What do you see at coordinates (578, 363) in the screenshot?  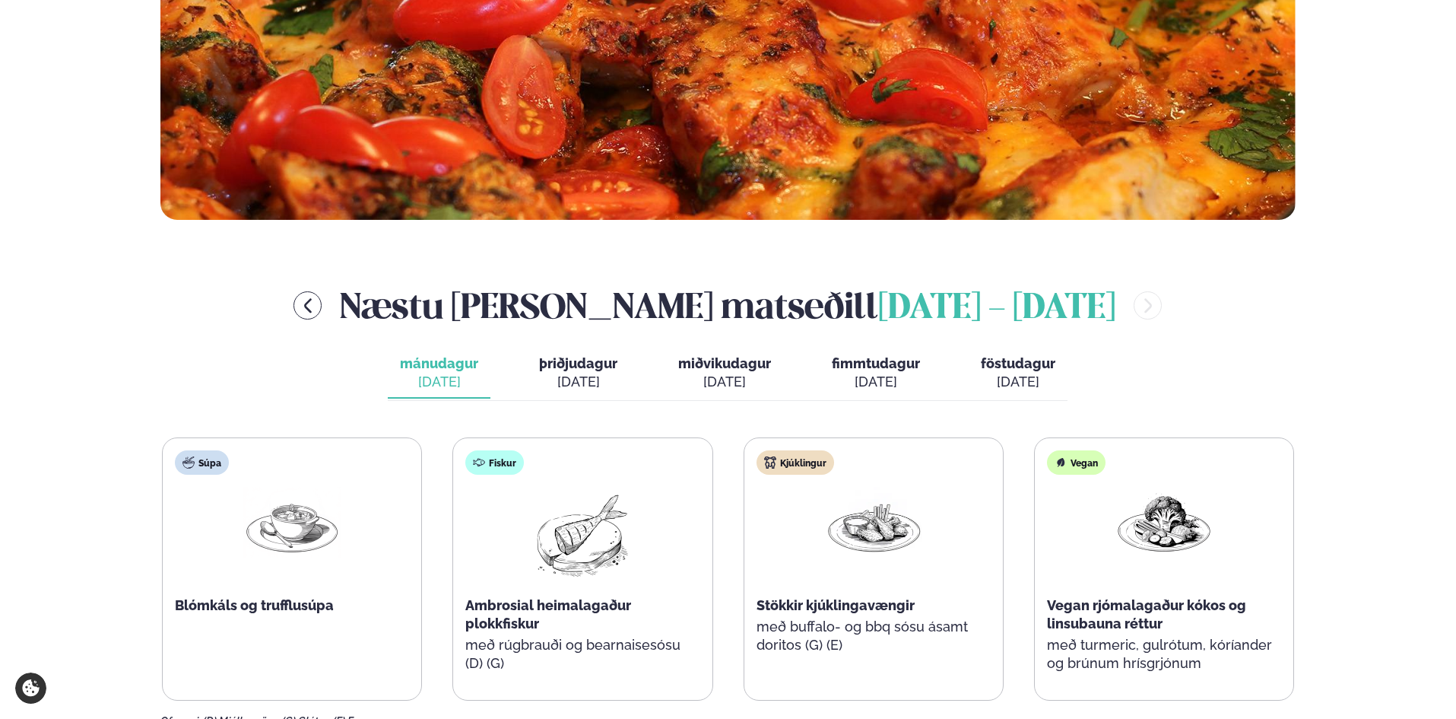 I see `span: þriðjudagur` at bounding box center [578, 363].